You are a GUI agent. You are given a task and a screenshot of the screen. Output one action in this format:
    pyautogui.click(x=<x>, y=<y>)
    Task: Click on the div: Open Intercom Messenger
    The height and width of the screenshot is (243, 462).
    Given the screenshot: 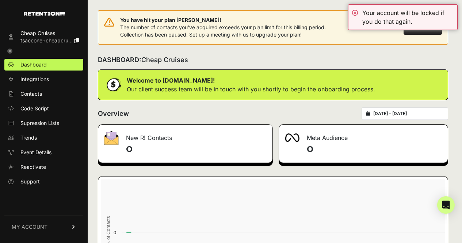 What is the action you would take?
    pyautogui.click(x=446, y=205)
    